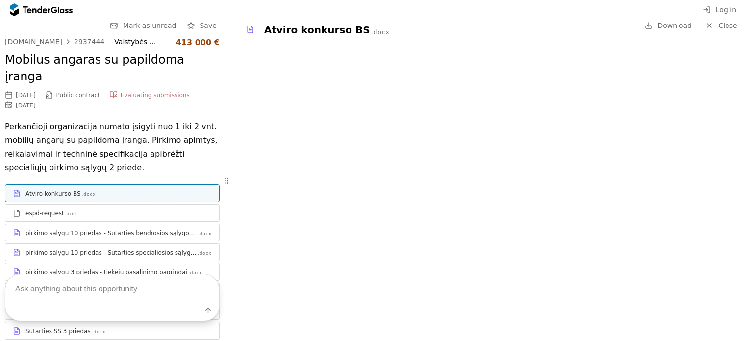  What do you see at coordinates (668, 25) in the screenshot?
I see `a: Download` at bounding box center [668, 25].